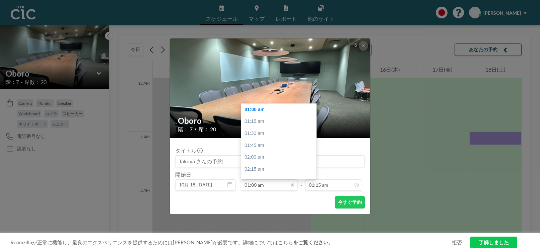 The width and height of the screenshot is (540, 252). What do you see at coordinates (280, 146) in the screenshot?
I see `div: 01:45 am` at bounding box center [280, 146].